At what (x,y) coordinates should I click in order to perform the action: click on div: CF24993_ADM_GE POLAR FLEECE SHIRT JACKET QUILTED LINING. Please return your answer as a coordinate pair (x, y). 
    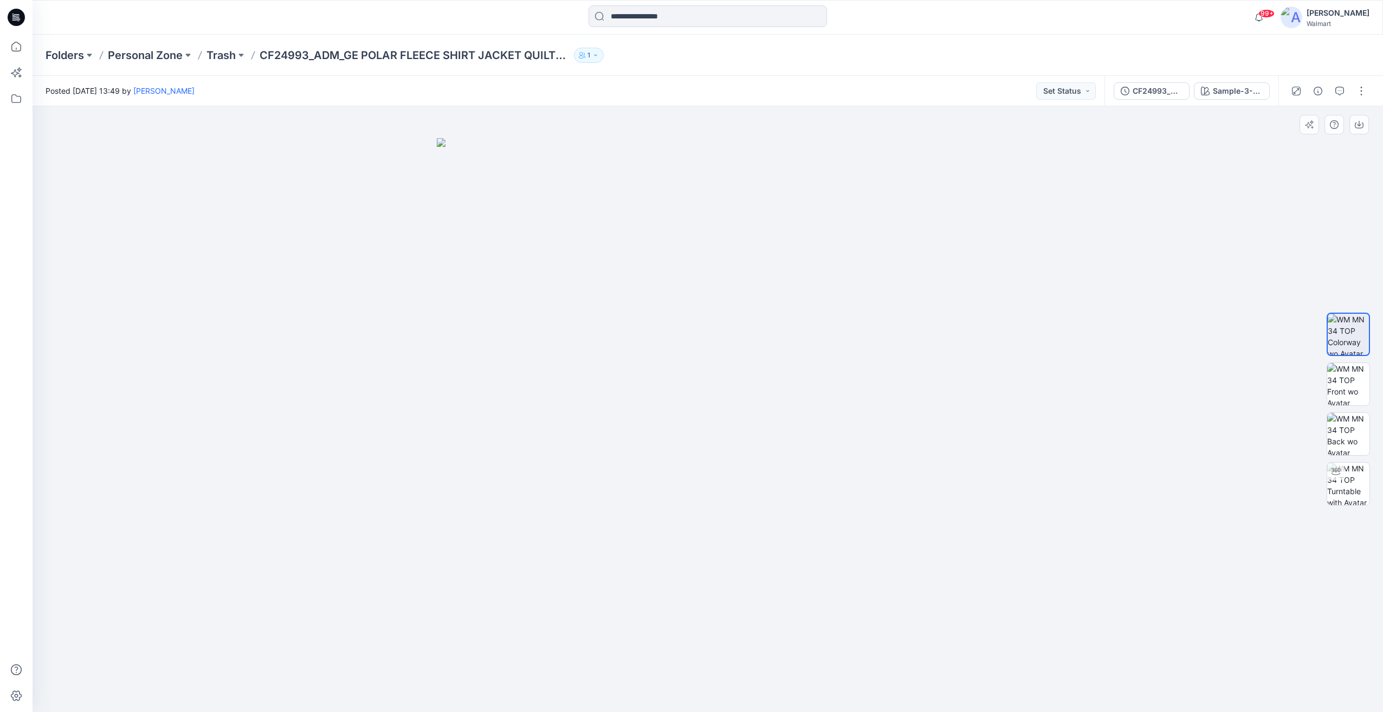
    Looking at the image, I should click on (1157, 91).